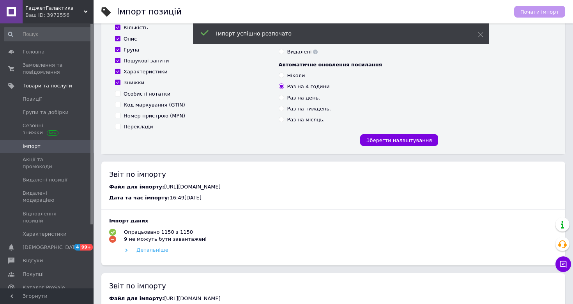 This screenshot has height=304, width=573. What do you see at coordinates (399, 140) in the screenshot?
I see `span: Зберегти налаштування` at bounding box center [399, 140].